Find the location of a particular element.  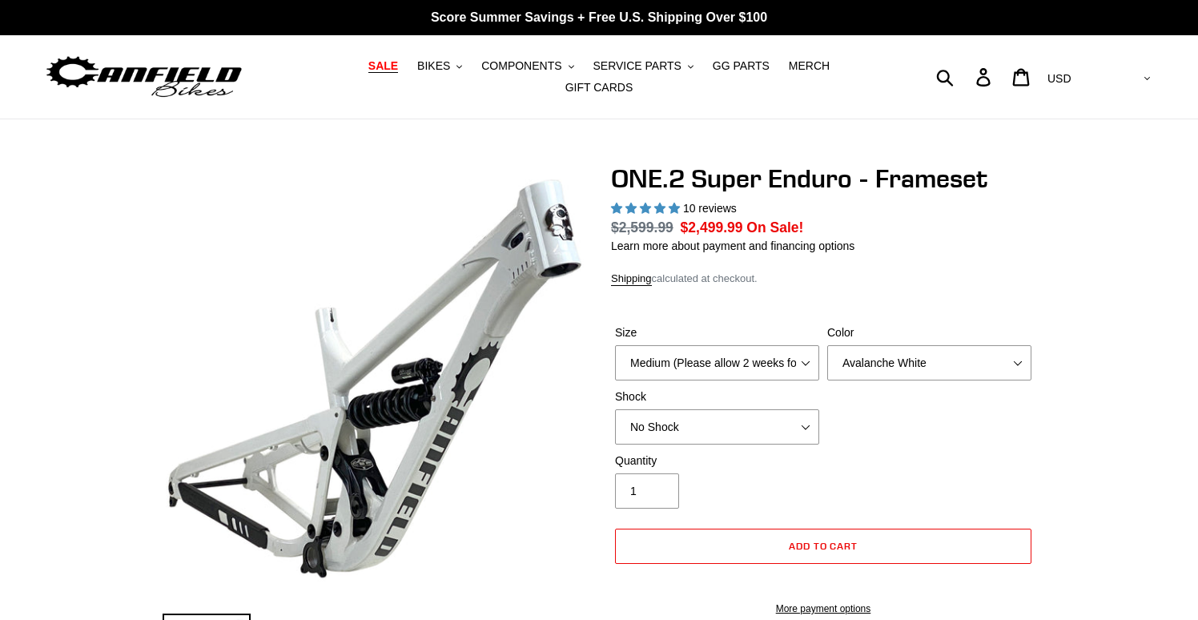

label: Quantity is located at coordinates (717, 461).